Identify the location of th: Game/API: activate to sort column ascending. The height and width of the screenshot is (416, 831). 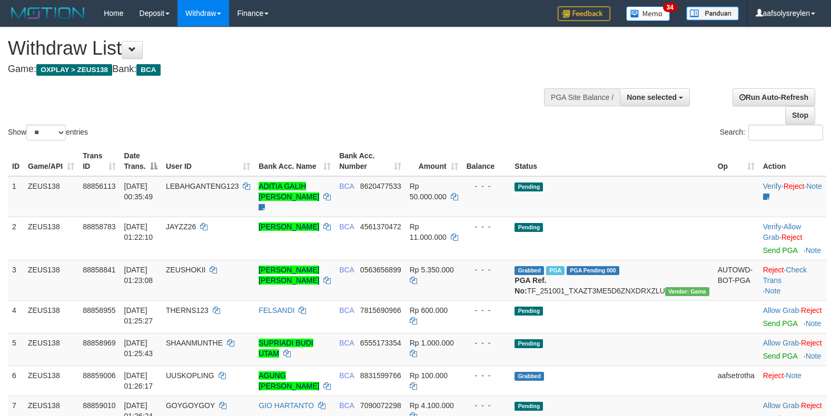
(51, 161).